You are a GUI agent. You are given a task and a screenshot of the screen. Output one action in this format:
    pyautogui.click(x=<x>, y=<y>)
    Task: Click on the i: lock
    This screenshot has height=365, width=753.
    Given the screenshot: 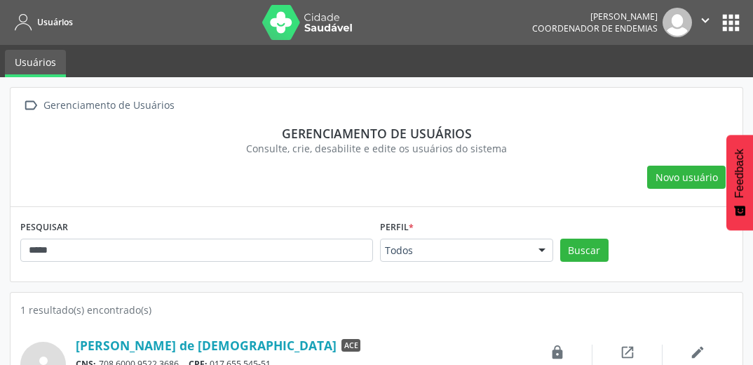 What is the action you would take?
    pyautogui.click(x=557, y=352)
    